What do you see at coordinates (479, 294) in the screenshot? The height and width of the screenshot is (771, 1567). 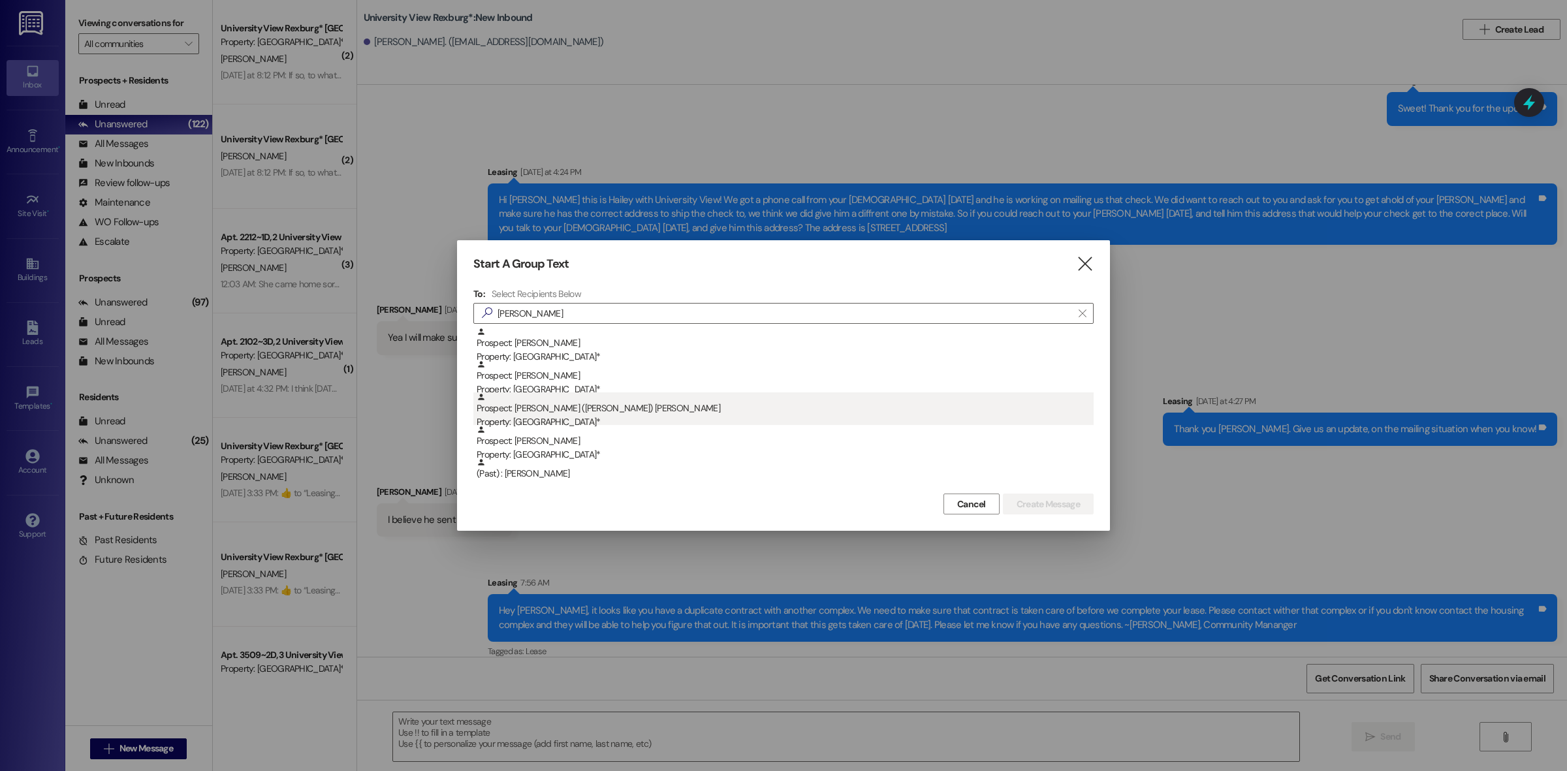 I see `h3: To:` at bounding box center [479, 294].